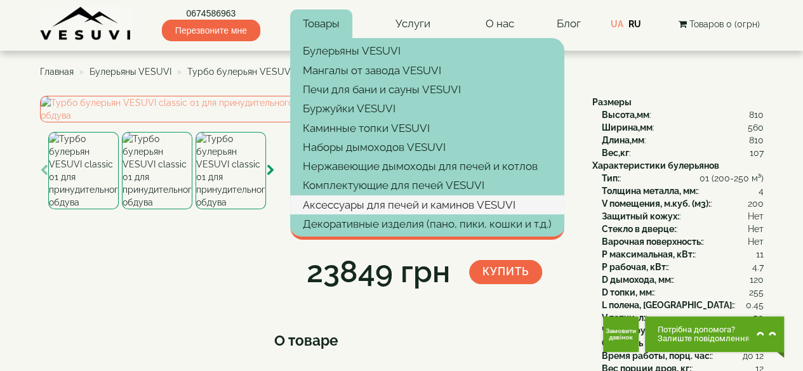 Image resolution: width=803 pixels, height=371 pixels. What do you see at coordinates (412, 24) in the screenshot?
I see `a: Услуги` at bounding box center [412, 24].